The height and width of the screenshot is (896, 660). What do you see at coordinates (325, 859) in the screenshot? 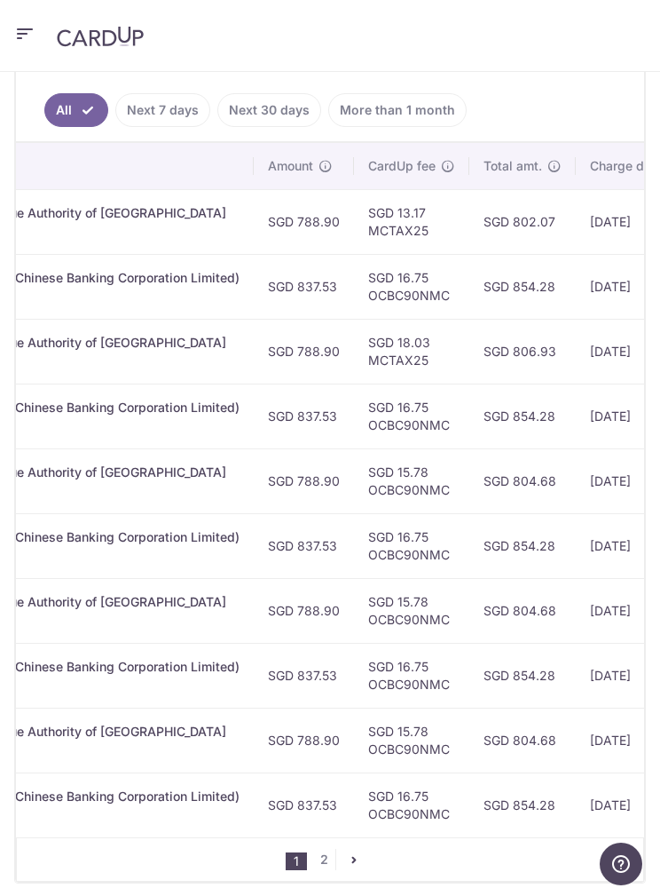
I see `a: 2` at bounding box center [325, 859].